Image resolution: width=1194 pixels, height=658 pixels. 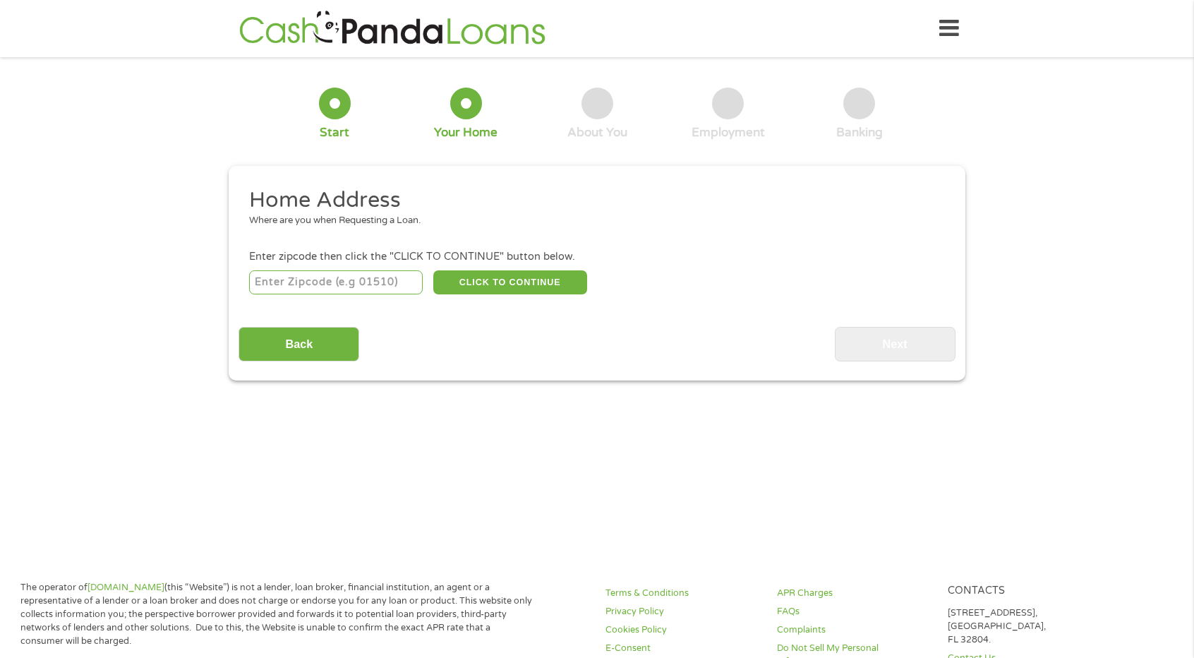 What do you see at coordinates (854, 611) in the screenshot?
I see `a: FAQs` at bounding box center [854, 611].